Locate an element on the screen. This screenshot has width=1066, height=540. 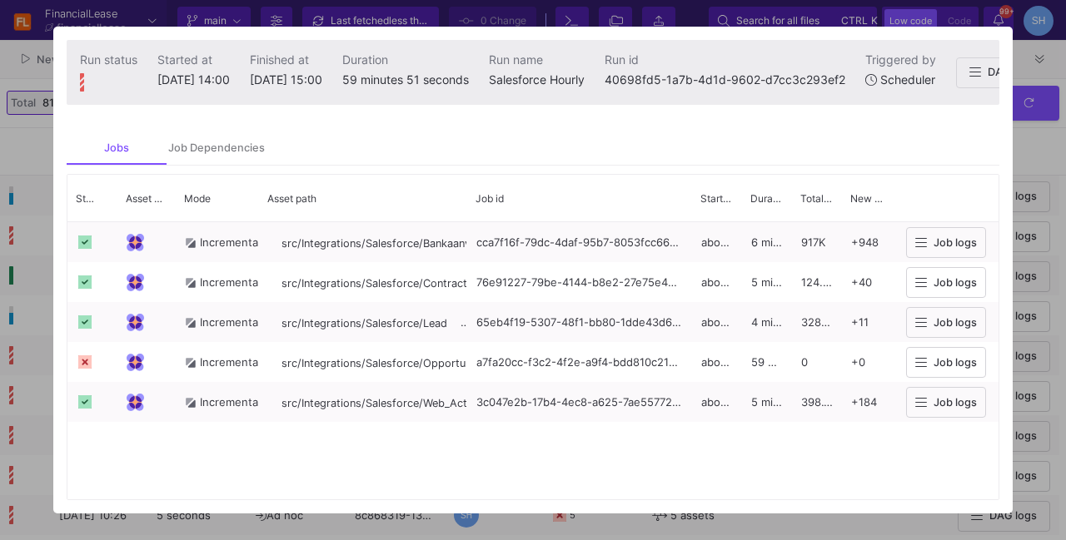
span: src/Integrations/Salesforce/Opportunity is located at coordinates (382, 363).